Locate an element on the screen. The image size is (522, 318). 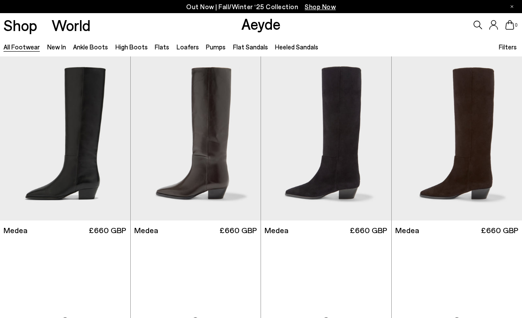
a: Loafers is located at coordinates (187, 47).